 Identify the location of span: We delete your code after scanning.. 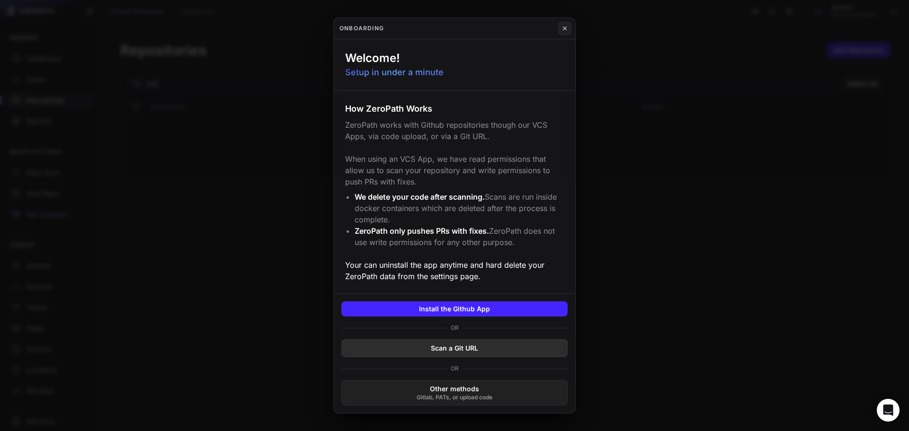
(420, 197).